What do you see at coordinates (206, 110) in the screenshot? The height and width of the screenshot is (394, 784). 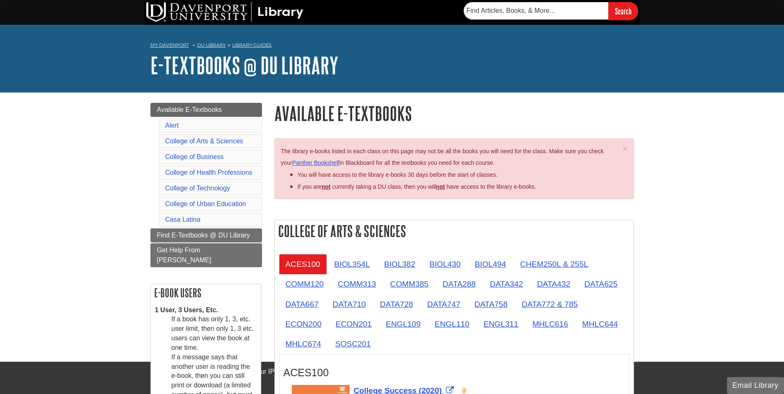 I see `a: Available E-Textbooks` at bounding box center [206, 110].